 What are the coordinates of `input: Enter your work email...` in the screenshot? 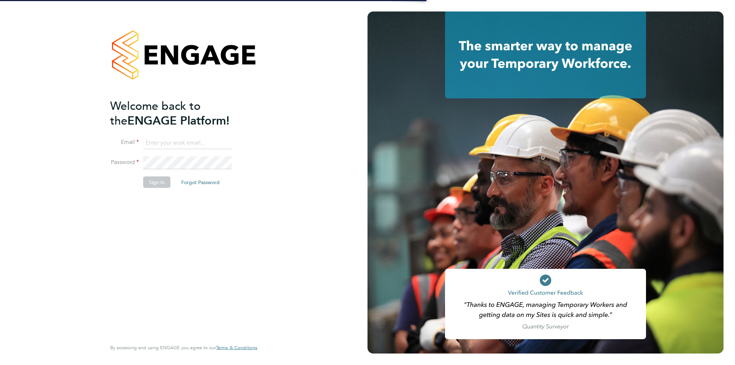 It's located at (187, 143).